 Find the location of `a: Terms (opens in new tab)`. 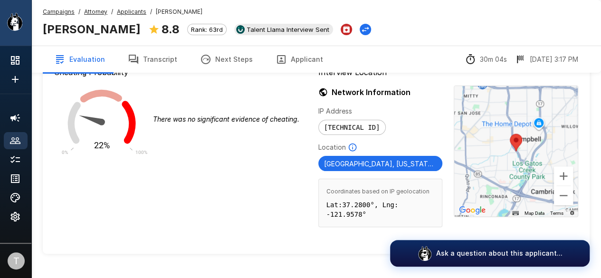

a: Terms (opens in new tab) is located at coordinates (557, 213).